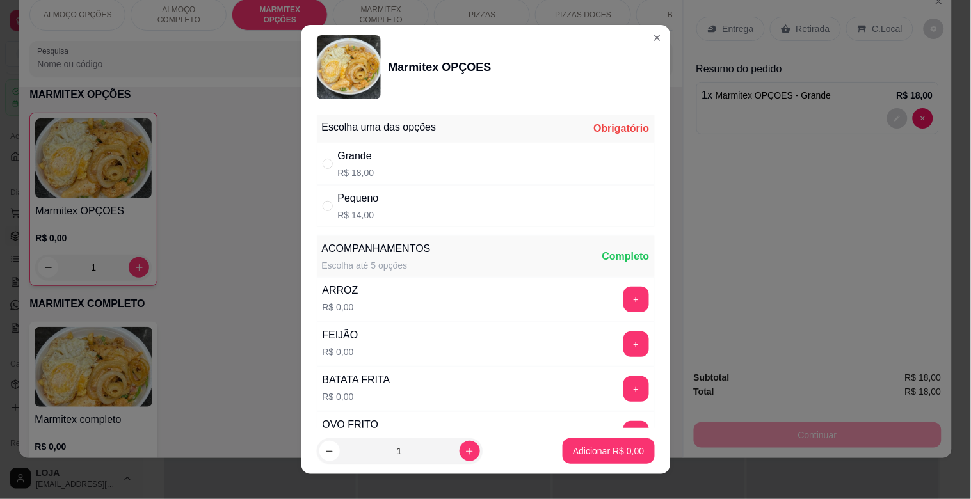 The image size is (971, 499). I want to click on div: Obrigatório, so click(621, 129).